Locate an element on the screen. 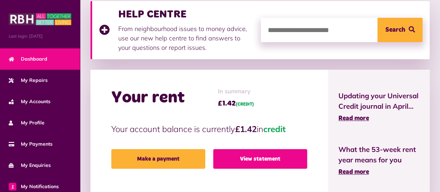 Image resolution: width=440 pixels, height=192 pixels. span: My Repairs is located at coordinates (28, 80).